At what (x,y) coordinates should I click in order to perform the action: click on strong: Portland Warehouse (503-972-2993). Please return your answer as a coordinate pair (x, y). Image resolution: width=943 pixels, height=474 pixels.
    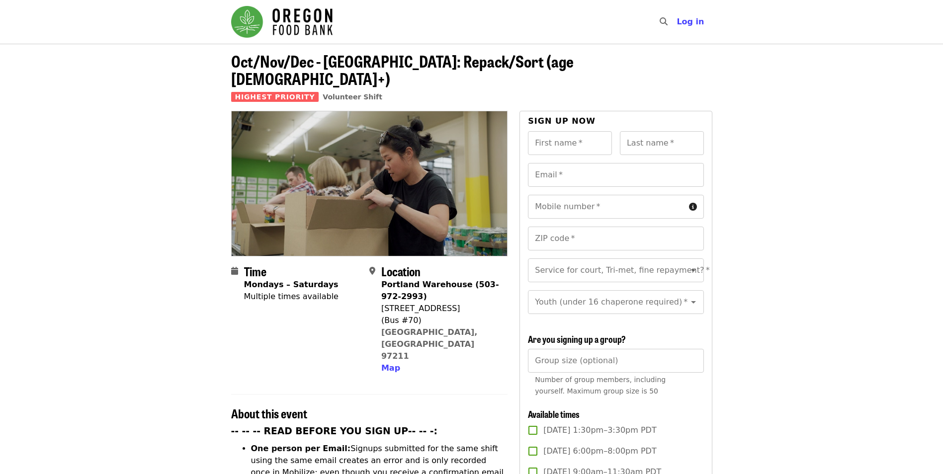
    Looking at the image, I should click on (440, 290).